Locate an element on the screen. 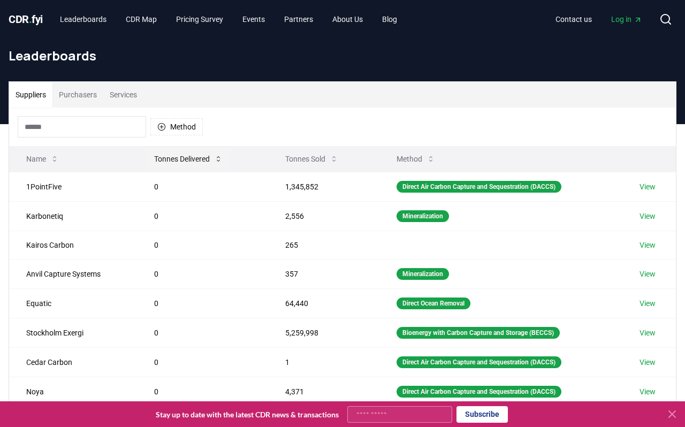 This screenshot has height=427, width=685. a: Leaderboards is located at coordinates (83, 19).